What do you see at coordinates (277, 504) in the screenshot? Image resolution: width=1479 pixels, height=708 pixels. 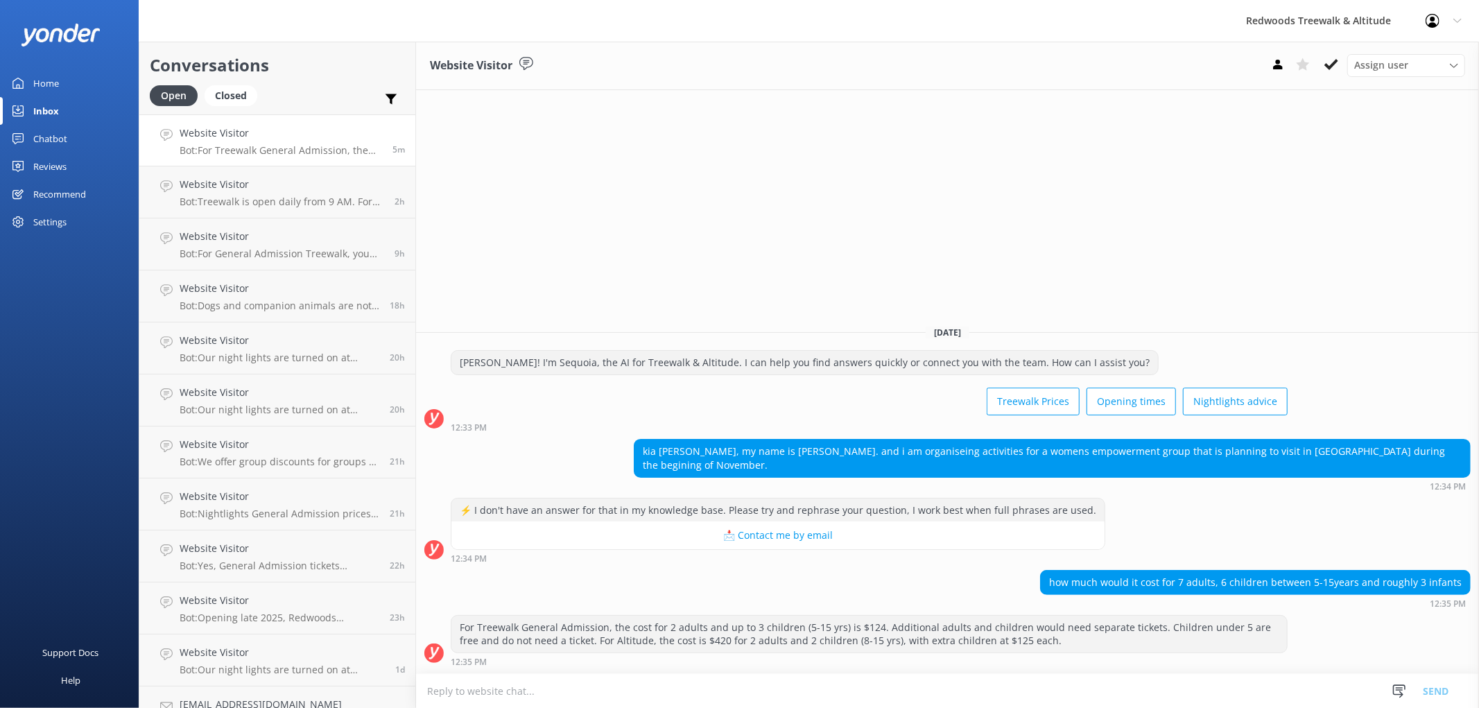 I see `a: Website VisitorBot:Nightlights General Admission prices start at $42 for adults (16+ years) and $...` at bounding box center [277, 504].